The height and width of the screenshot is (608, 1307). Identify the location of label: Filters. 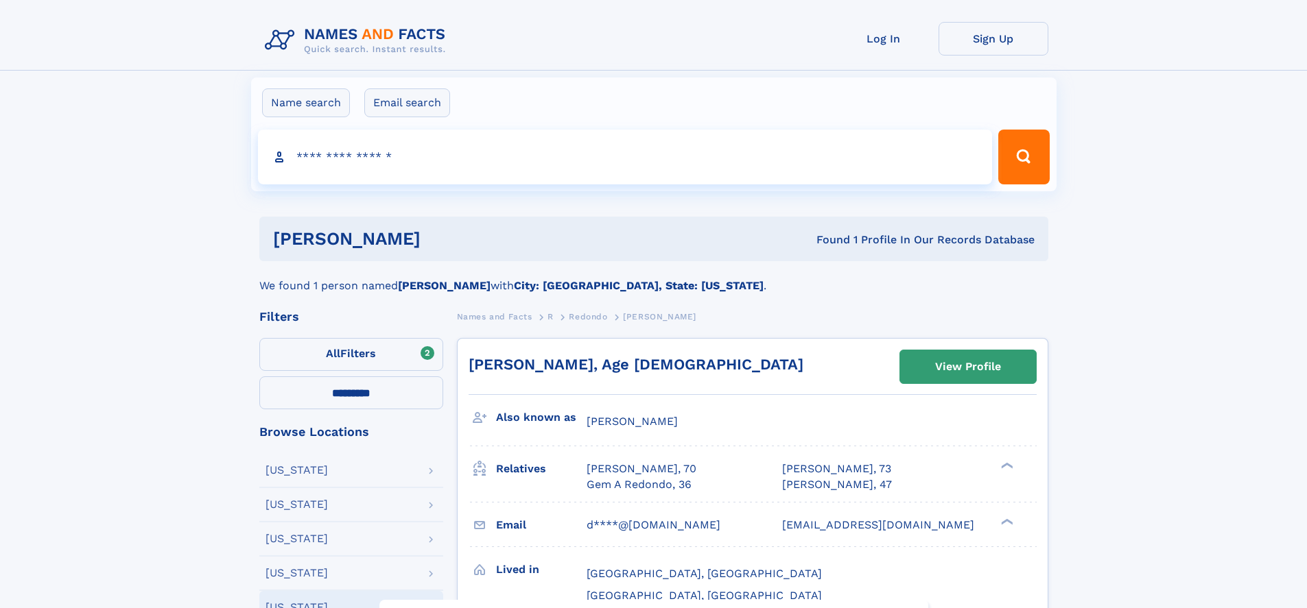
(351, 355).